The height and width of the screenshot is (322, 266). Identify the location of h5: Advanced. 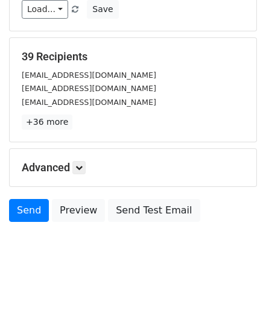
(133, 167).